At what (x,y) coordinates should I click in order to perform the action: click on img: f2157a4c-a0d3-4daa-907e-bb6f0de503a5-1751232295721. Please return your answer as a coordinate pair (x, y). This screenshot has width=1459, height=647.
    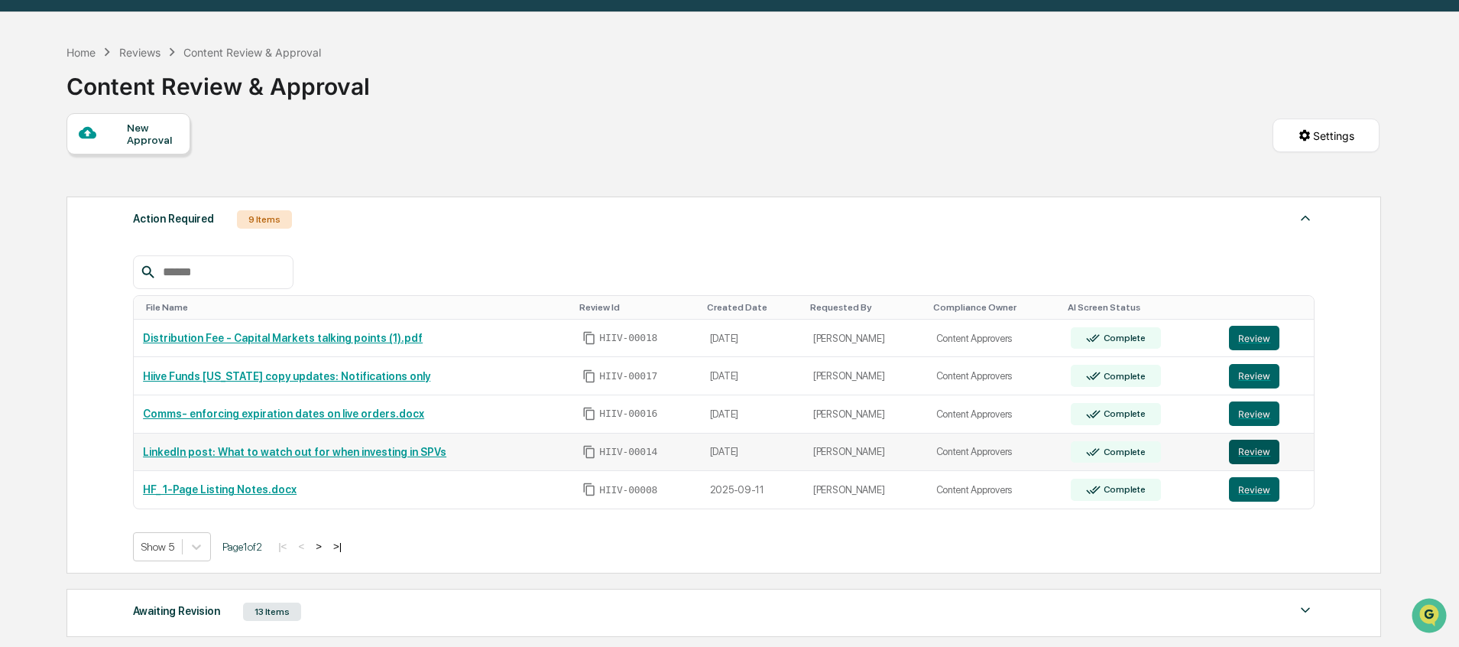
    Looking at the image, I should click on (19, 19).